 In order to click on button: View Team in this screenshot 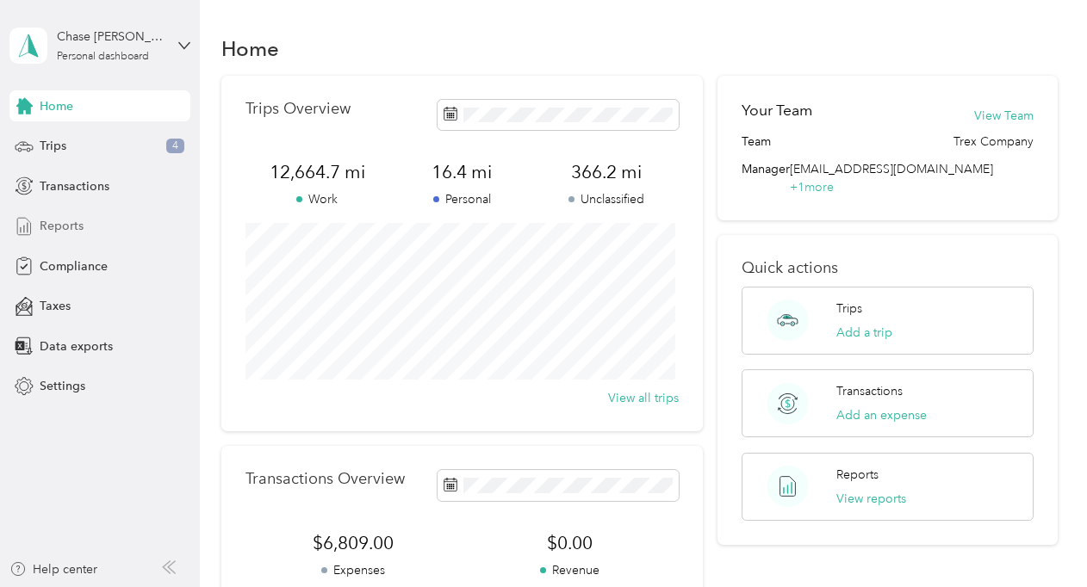, I will do `click(1003, 115)`.